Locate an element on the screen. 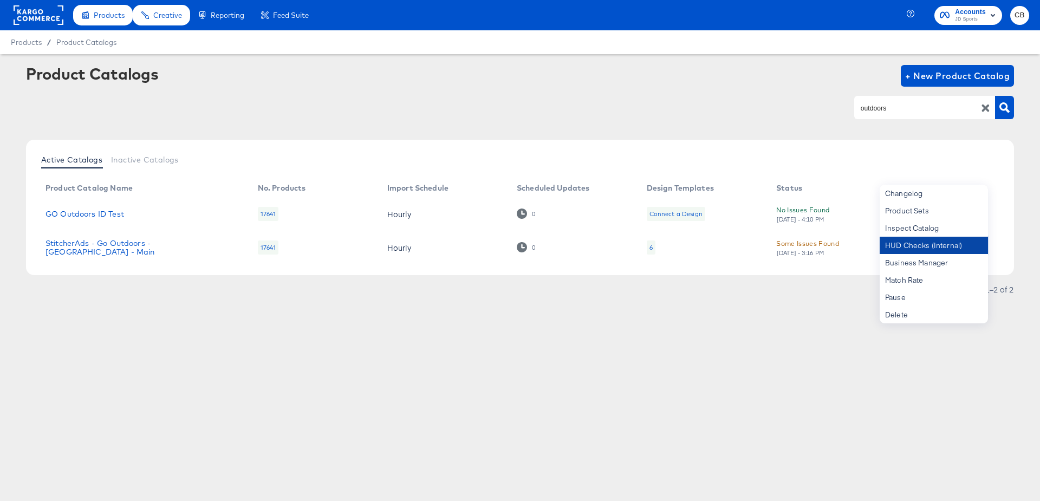 The image size is (1040, 501). div: Business Manager is located at coordinates (934, 263).